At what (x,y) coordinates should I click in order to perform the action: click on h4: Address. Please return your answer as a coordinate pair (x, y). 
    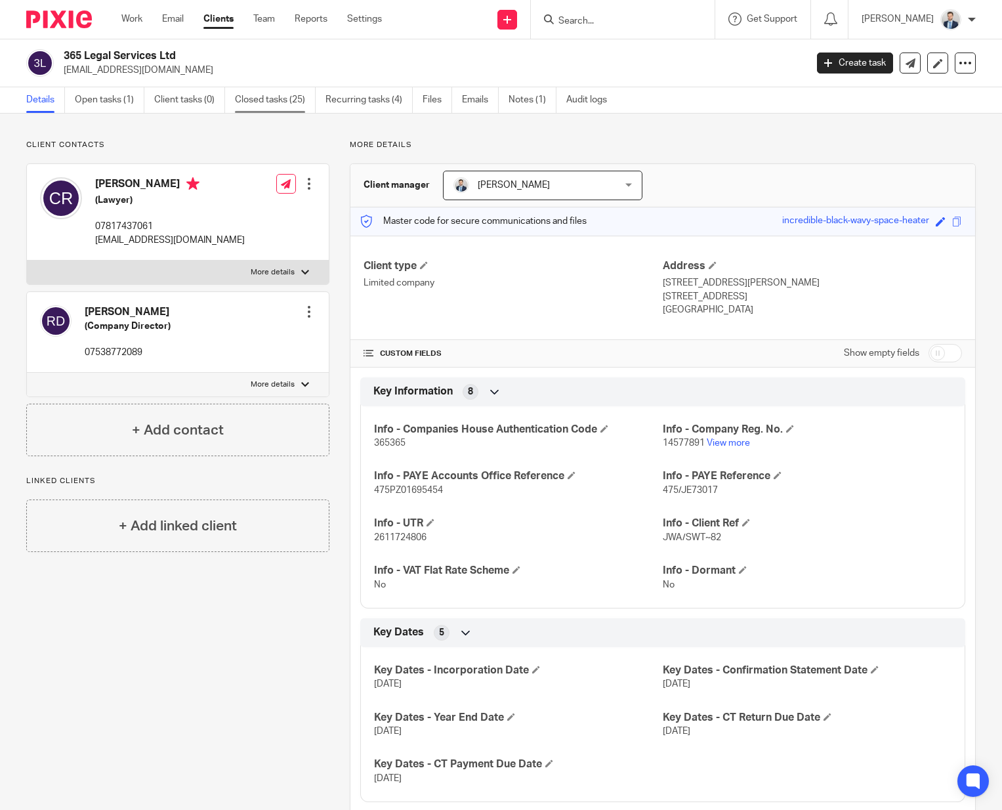
    Looking at the image, I should click on (812, 266).